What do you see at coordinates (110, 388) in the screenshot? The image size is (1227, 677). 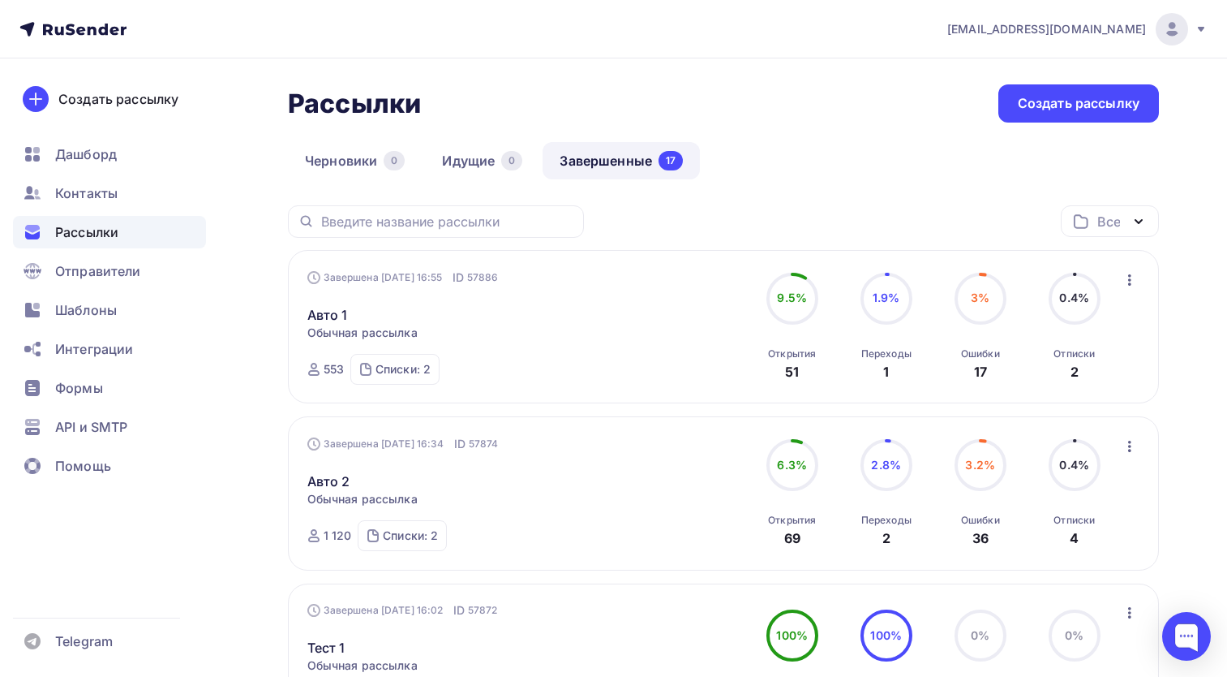 I see `a: Формы` at bounding box center [110, 388].